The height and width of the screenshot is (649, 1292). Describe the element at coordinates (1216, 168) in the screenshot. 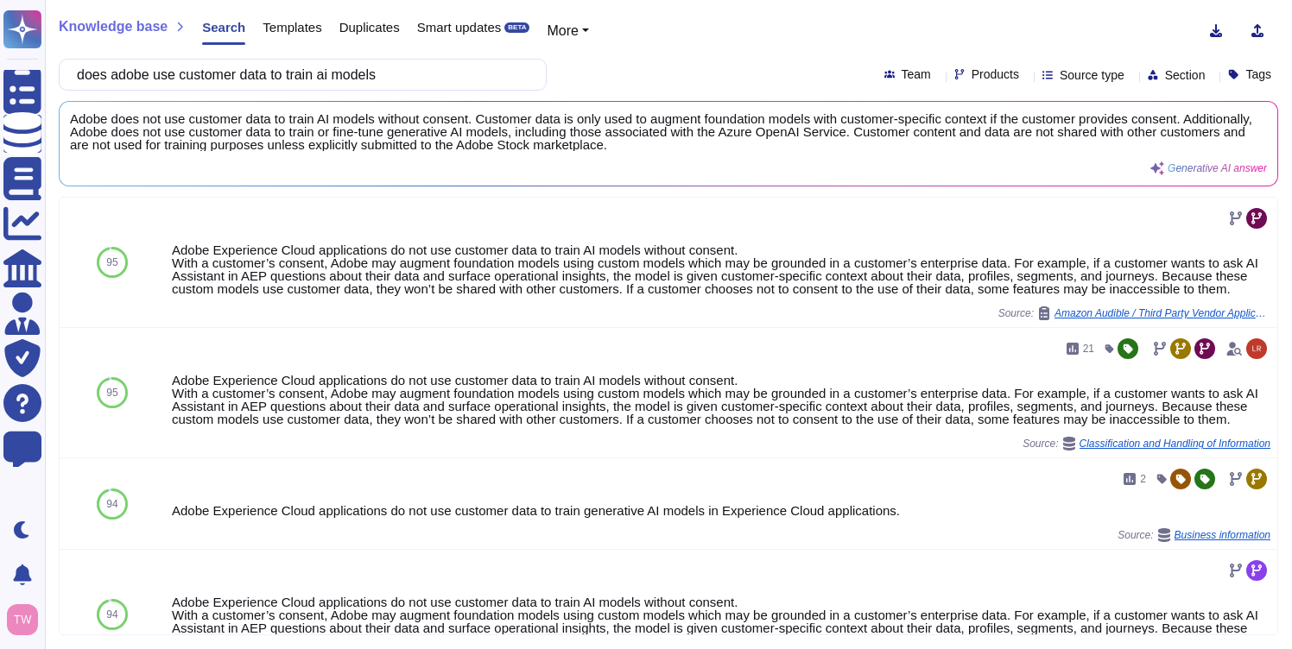

I see `span: Generative AI answer` at that location.